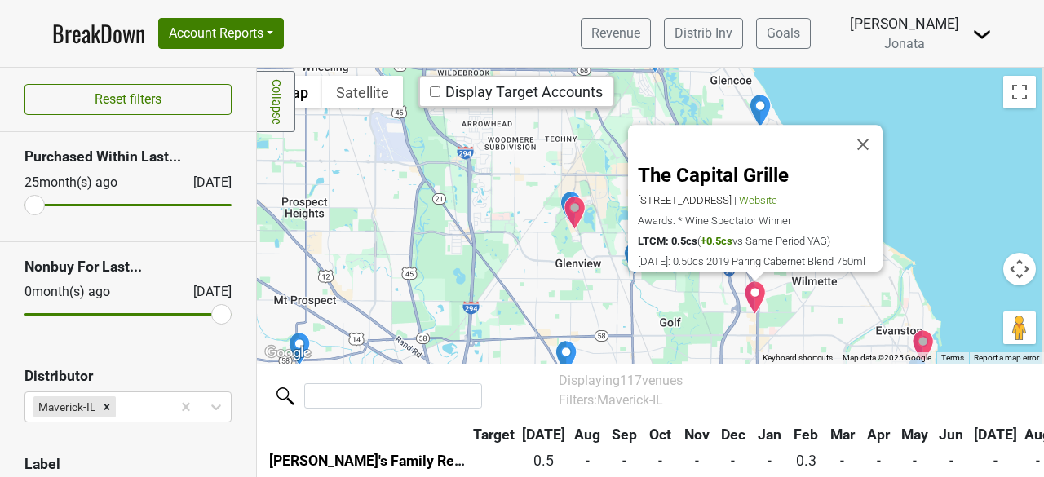  I want to click on a: Goals, so click(783, 33).